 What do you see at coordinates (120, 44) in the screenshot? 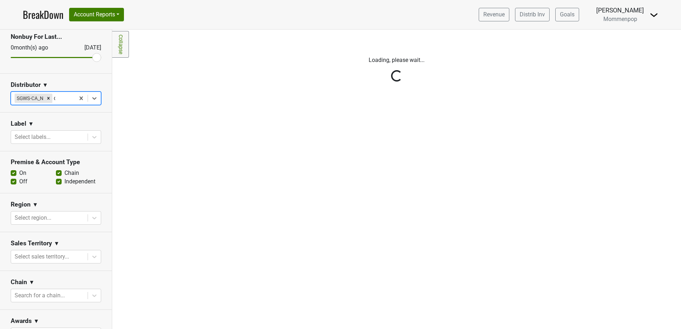
I see `a: Collapse` at bounding box center [120, 44].